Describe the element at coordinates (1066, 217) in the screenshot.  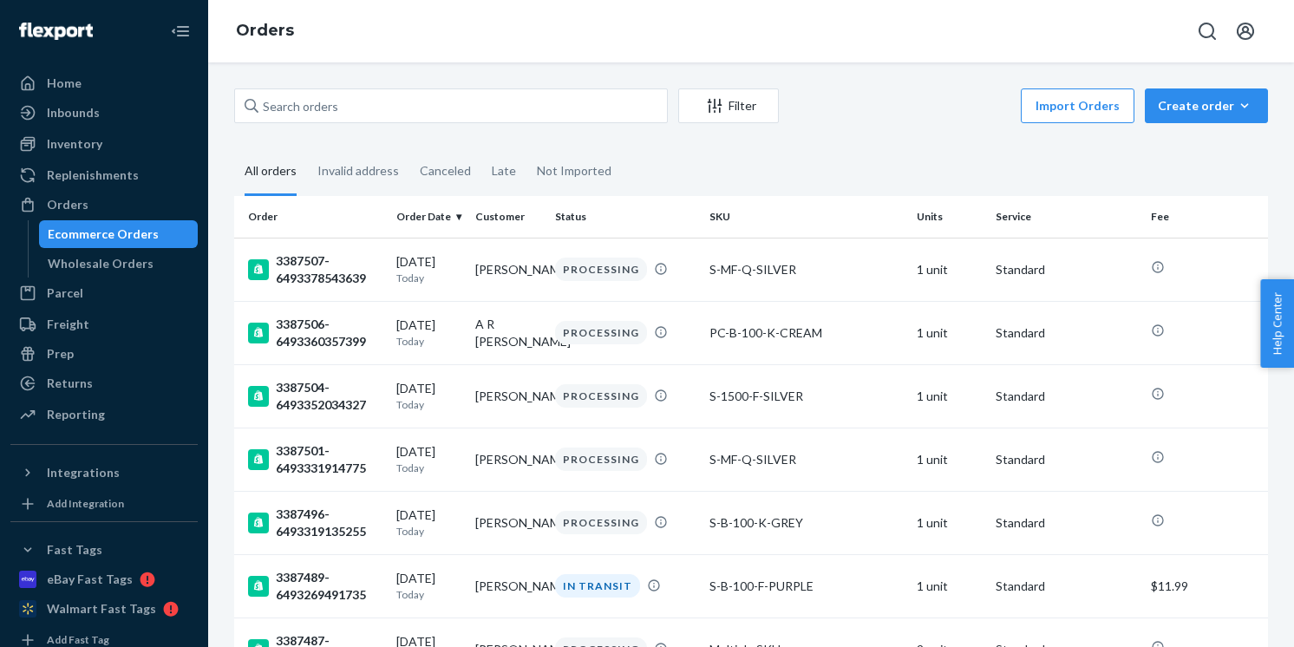
I see `th: Service` at that location.